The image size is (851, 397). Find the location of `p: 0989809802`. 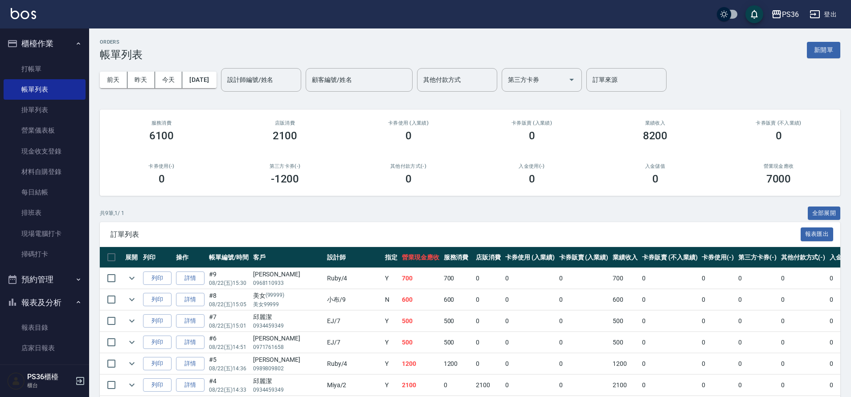

p: 0989809802 is located at coordinates (288, 369).